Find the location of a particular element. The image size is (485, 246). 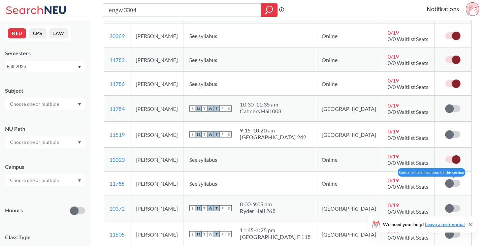

div: Cahners Hall 008 is located at coordinates (260, 111).